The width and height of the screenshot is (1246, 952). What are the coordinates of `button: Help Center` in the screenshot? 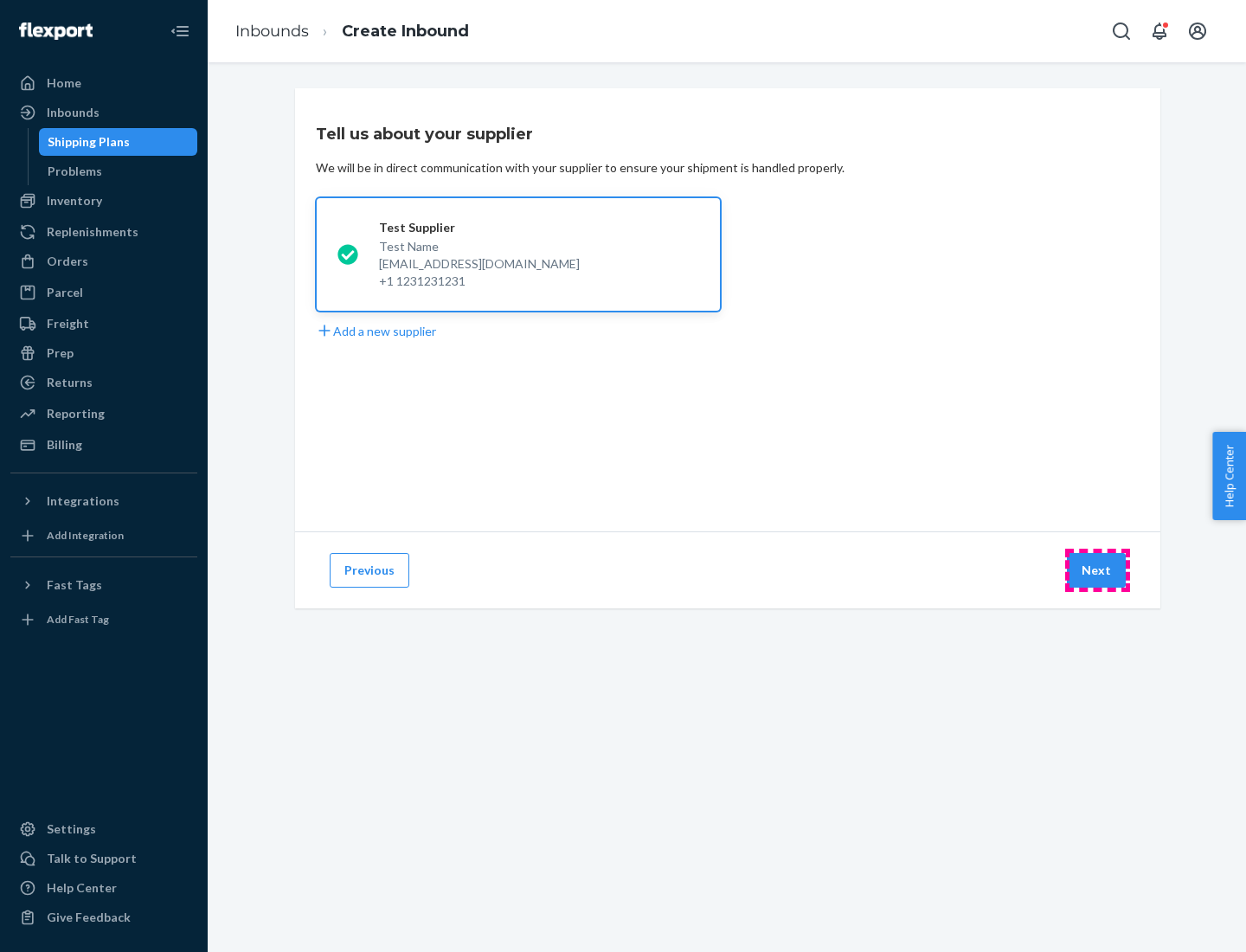 It's located at (1229, 476).